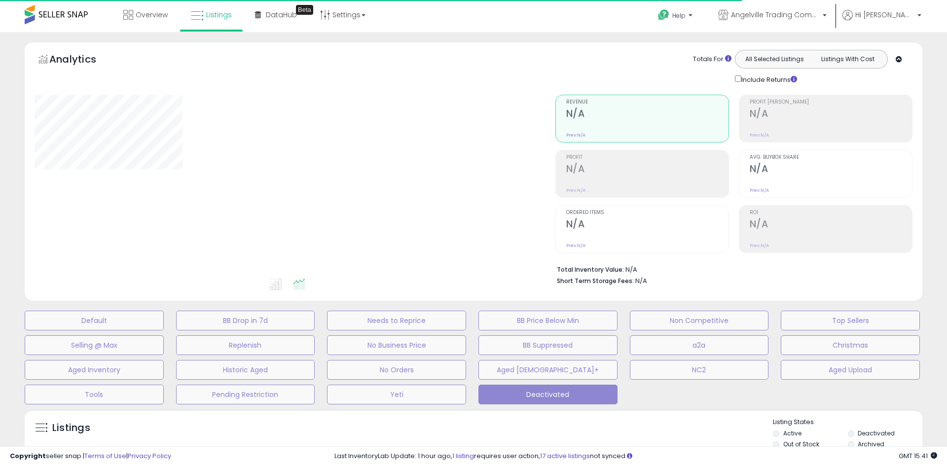  I want to click on span: Help, so click(679, 15).